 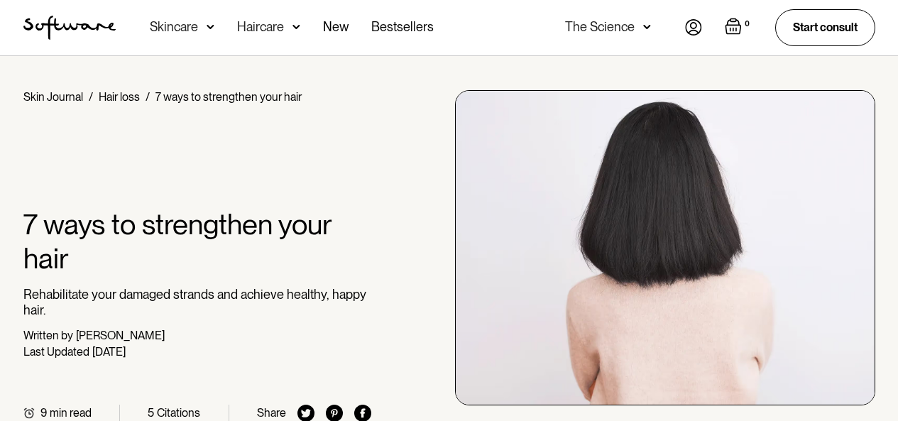 I want to click on div: The Science, so click(x=600, y=27).